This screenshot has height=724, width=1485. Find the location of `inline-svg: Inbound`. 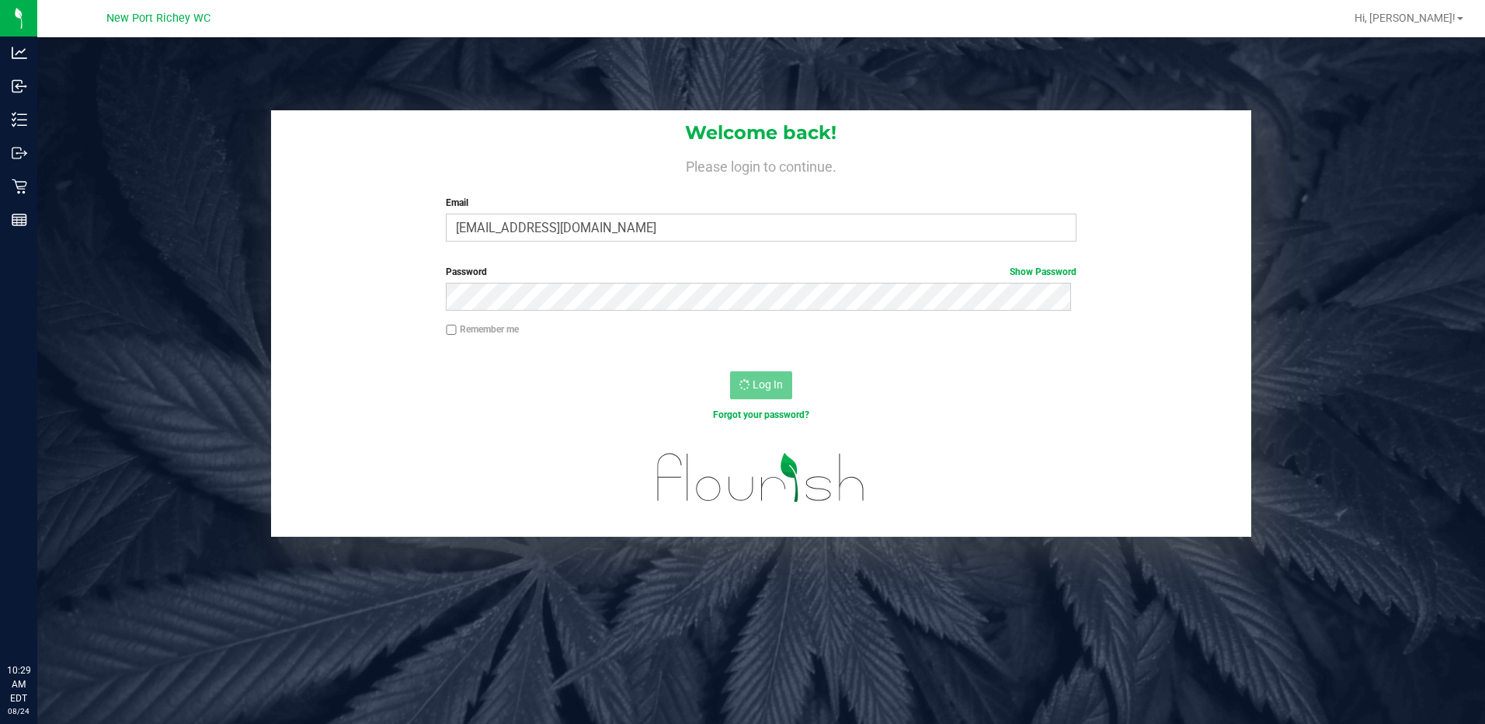

inline-svg: Inbound is located at coordinates (19, 86).